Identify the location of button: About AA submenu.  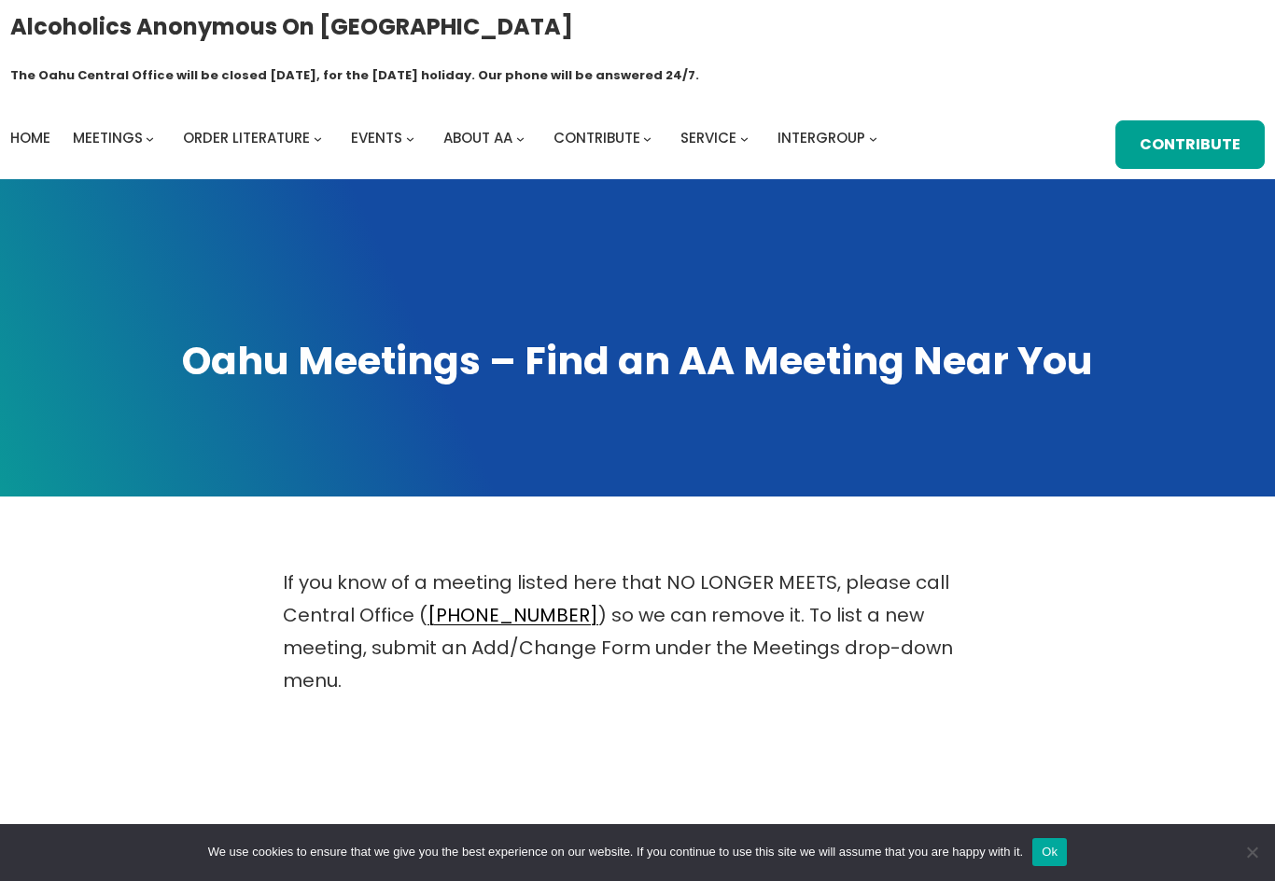
(520, 138).